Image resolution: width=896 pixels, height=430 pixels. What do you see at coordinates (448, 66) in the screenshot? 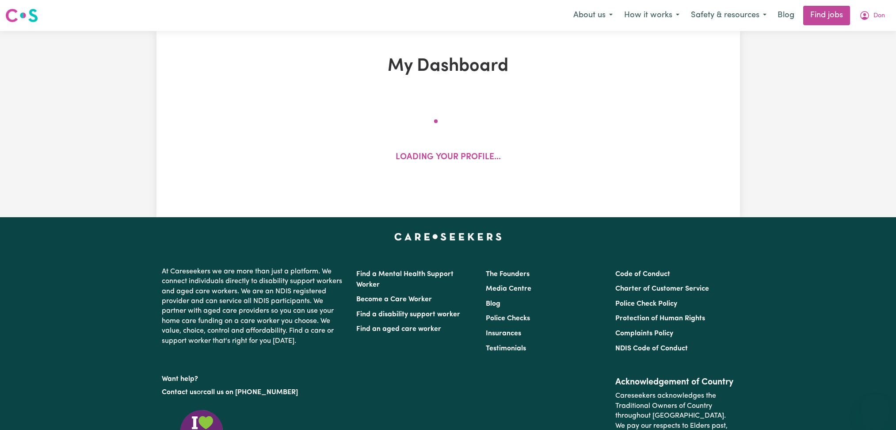
I see `h1: My Dashboard` at bounding box center [448, 66].